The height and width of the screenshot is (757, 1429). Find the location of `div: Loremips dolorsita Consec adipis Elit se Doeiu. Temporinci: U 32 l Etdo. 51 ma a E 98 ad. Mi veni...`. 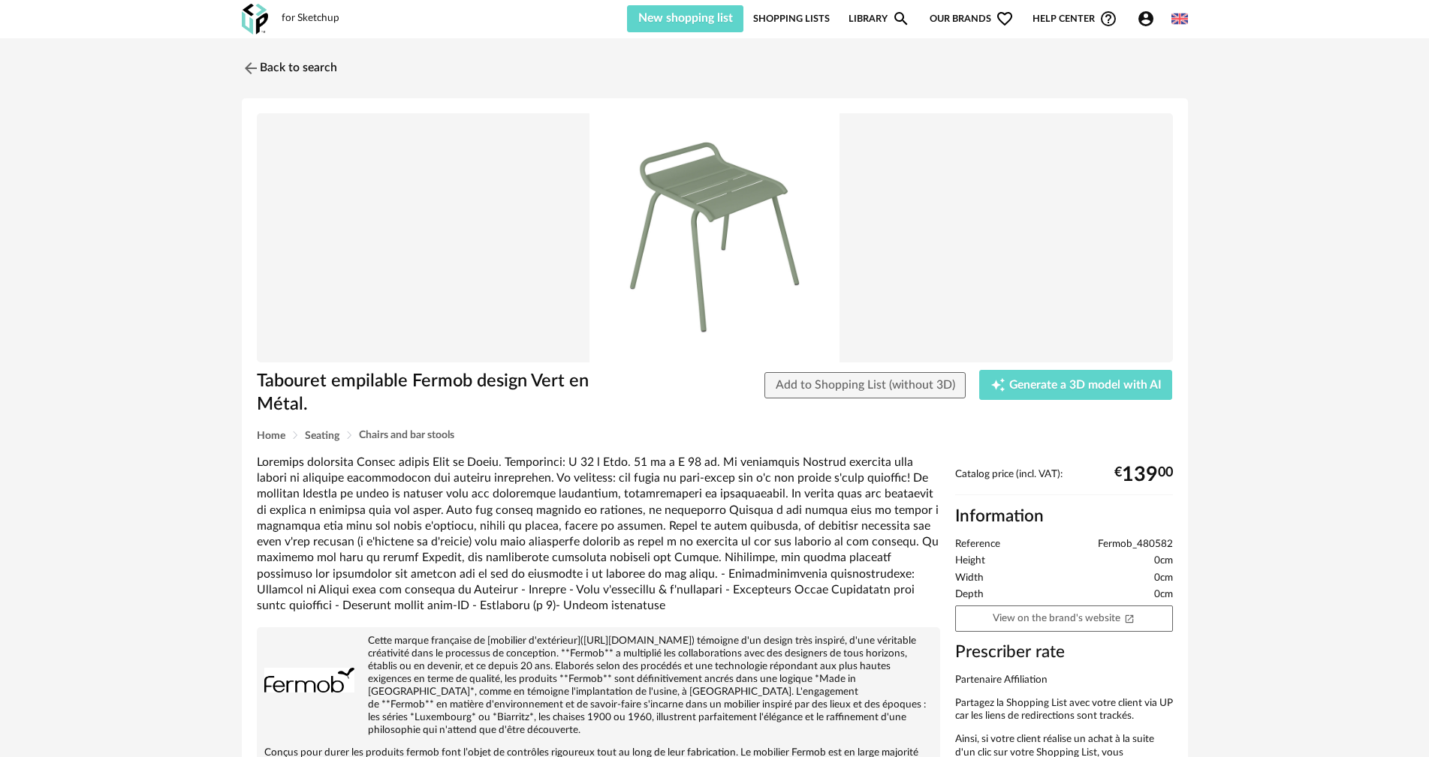

div: Loremips dolorsita Consec adipis Elit se Doeiu. Temporinci: U 32 l Etdo. 51 ma a E 98 ad. Mi veni... is located at coordinates (598, 535).